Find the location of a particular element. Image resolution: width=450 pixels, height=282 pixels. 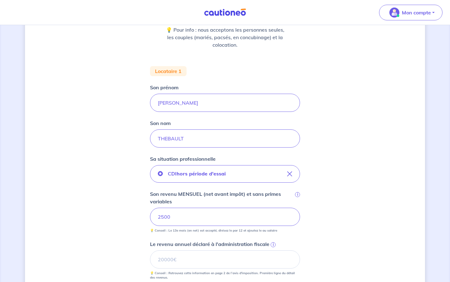

button: illu_account_valid_menu.svgMon compte is located at coordinates (411, 13).